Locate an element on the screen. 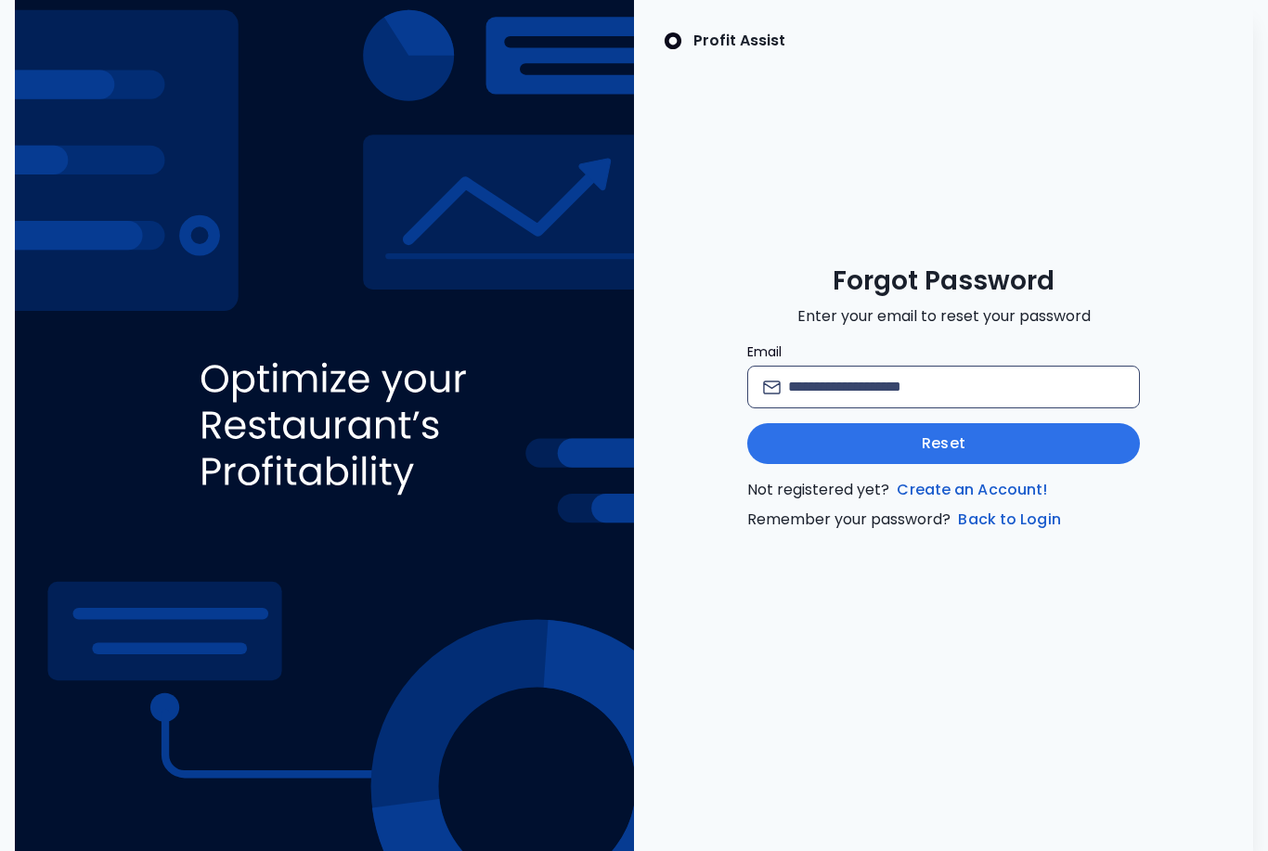  span: Email is located at coordinates (764, 352).